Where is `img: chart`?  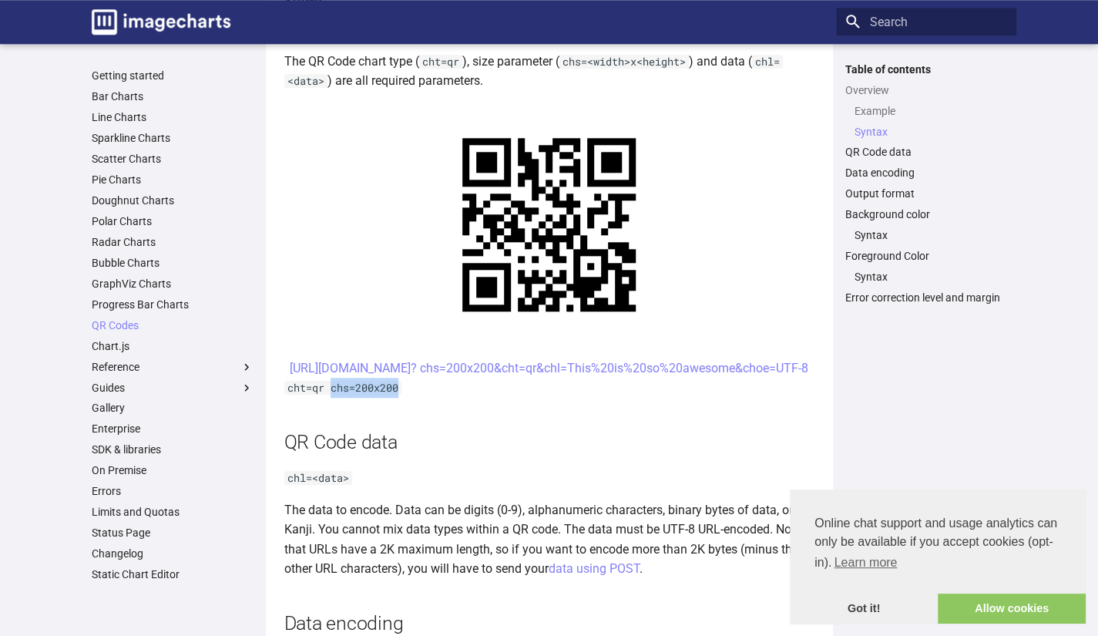 img: chart is located at coordinates (549, 224).